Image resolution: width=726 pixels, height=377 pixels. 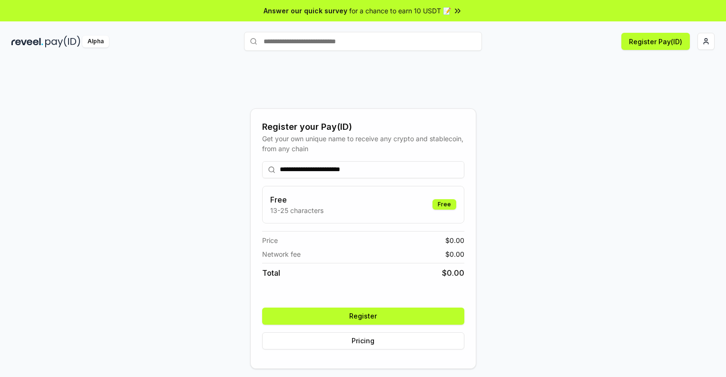 What do you see at coordinates (281, 254) in the screenshot?
I see `span: Network fee` at bounding box center [281, 254].